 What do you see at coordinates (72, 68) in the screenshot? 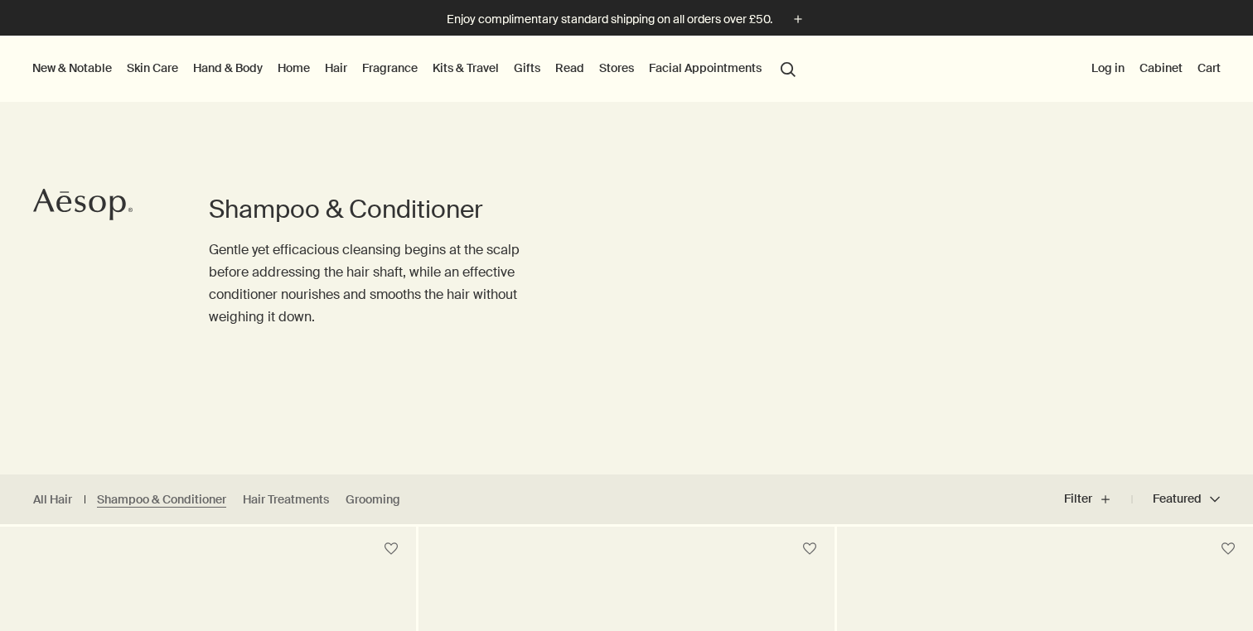
I see `button: New & Notable` at bounding box center [72, 68].